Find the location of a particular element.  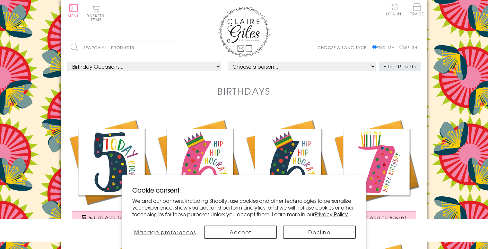

a: Birthday Card, Age 6 - Blue, Hip Hip Hoorah!!!, Embellished with pompoms £3.75 Add to Basket is located at coordinates (288, 174).